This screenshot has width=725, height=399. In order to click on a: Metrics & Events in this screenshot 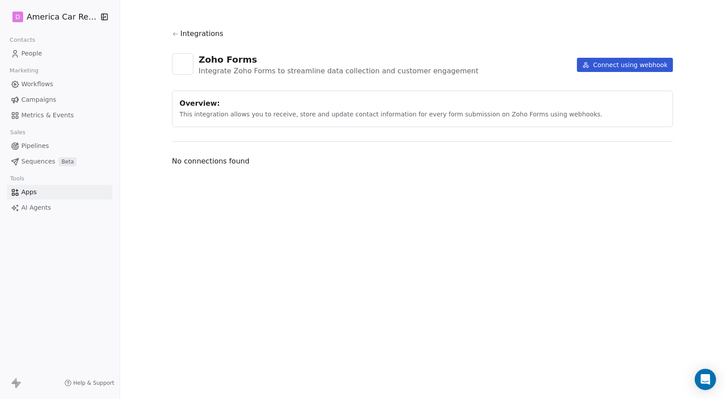, I will do `click(60, 115)`.